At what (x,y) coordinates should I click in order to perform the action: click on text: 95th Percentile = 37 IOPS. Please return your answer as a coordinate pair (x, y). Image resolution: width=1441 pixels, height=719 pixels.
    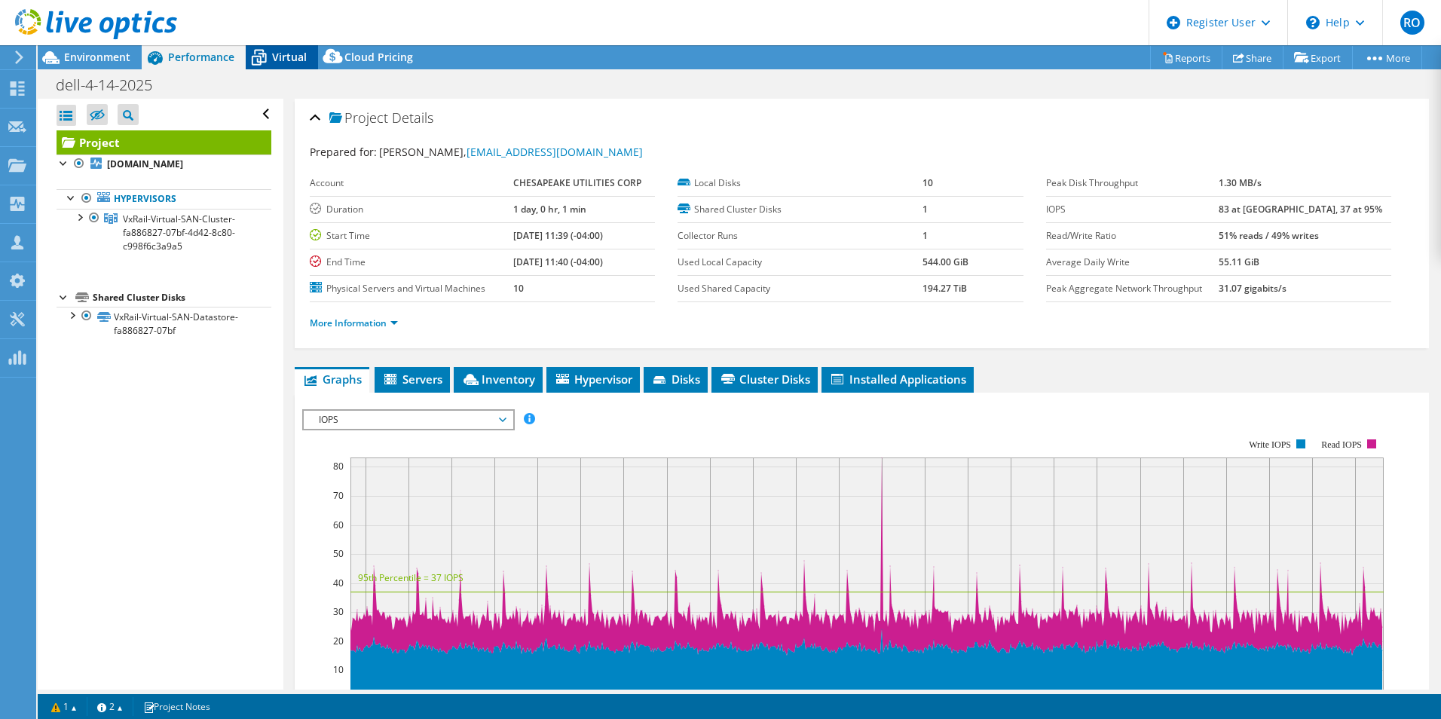
    Looking at the image, I should click on (411, 577).